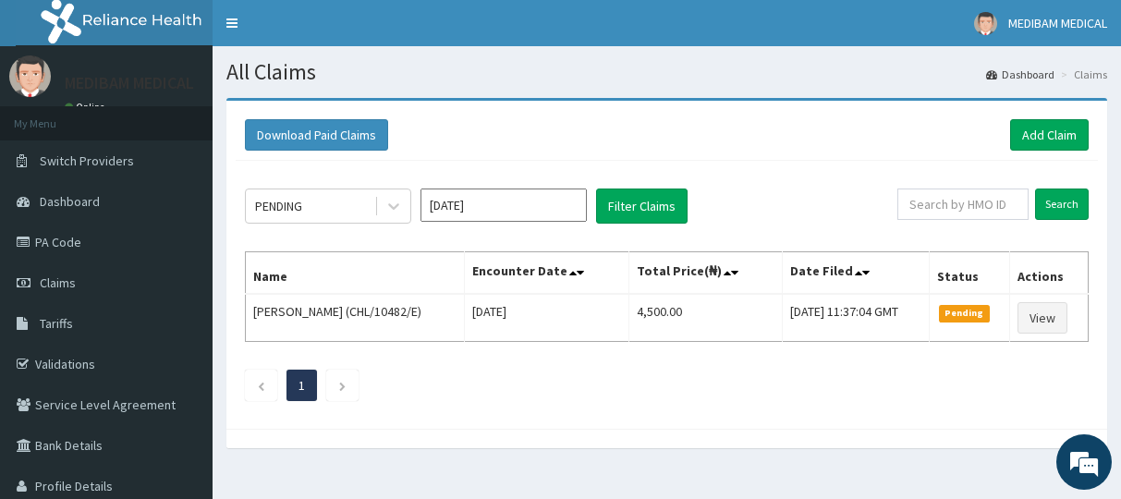 The height and width of the screenshot is (499, 1121). Describe the element at coordinates (1062, 204) in the screenshot. I see `input: Search` at that location.